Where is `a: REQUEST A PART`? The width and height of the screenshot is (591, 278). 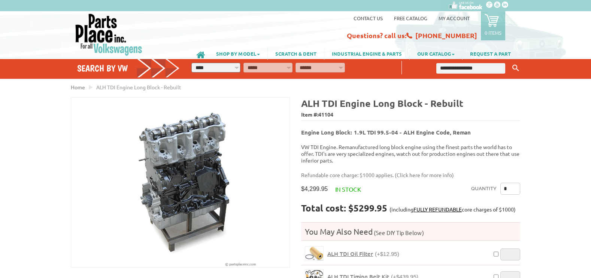
a: REQUEST A PART is located at coordinates (490, 54).